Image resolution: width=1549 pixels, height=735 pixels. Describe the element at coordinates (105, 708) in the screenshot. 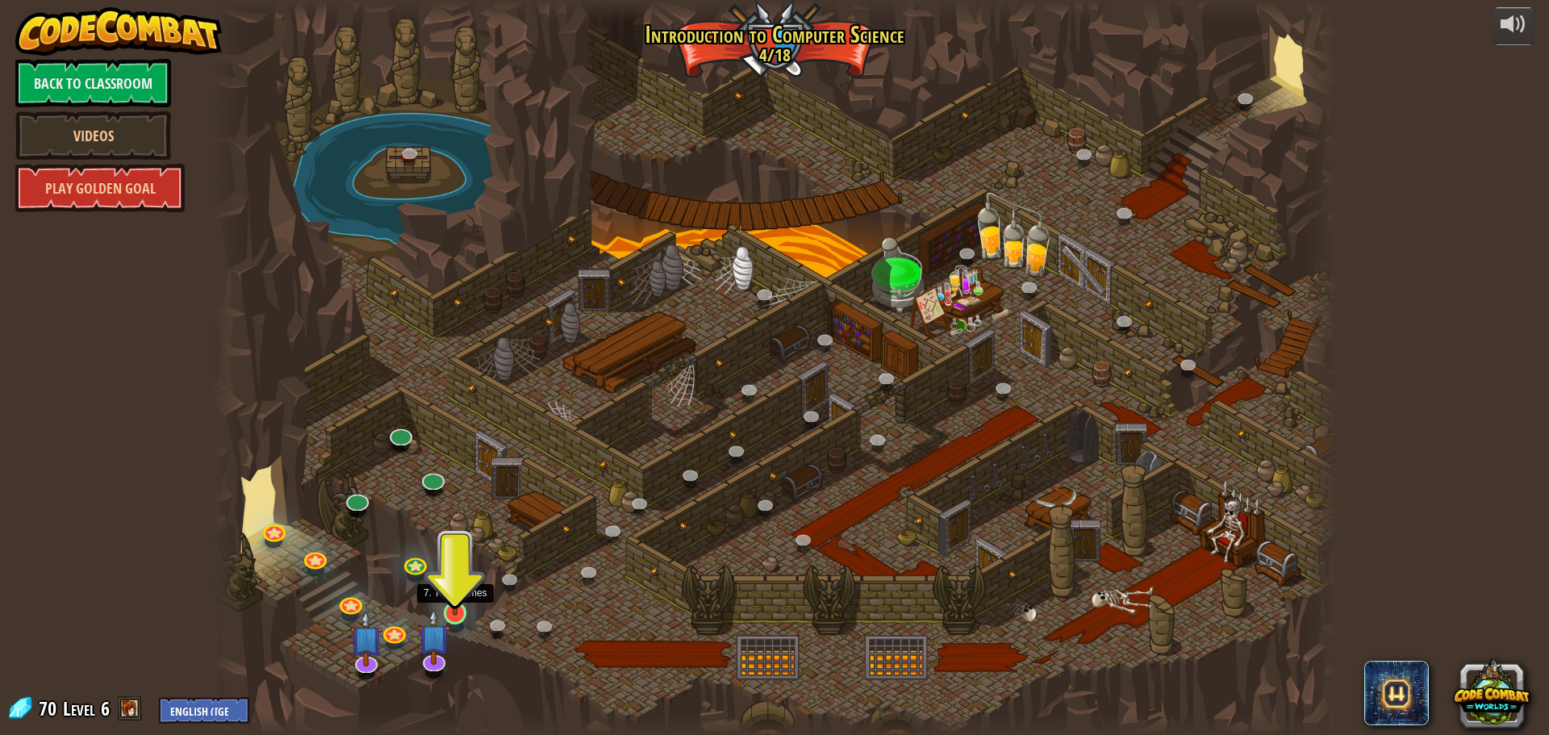

I see `span: 6` at that location.